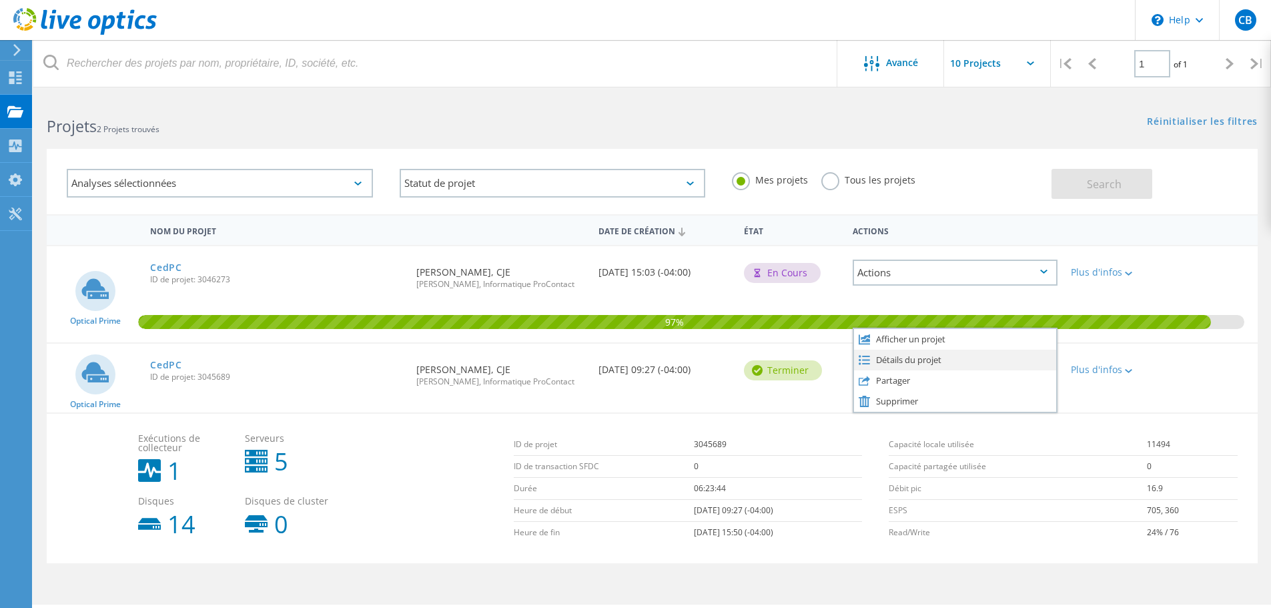 This screenshot has height=608, width=1271. Describe the element at coordinates (1192, 532) in the screenshot. I see `td: 24% / 76` at that location.